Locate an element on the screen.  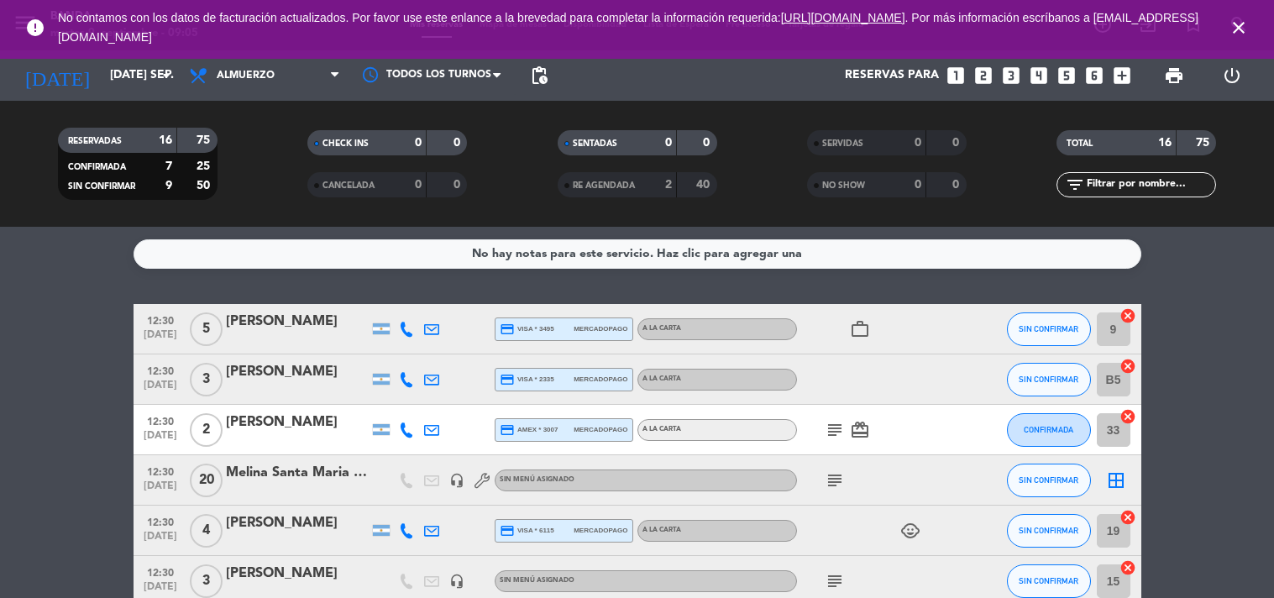
span: visa * 3495 is located at coordinates (527, 329).